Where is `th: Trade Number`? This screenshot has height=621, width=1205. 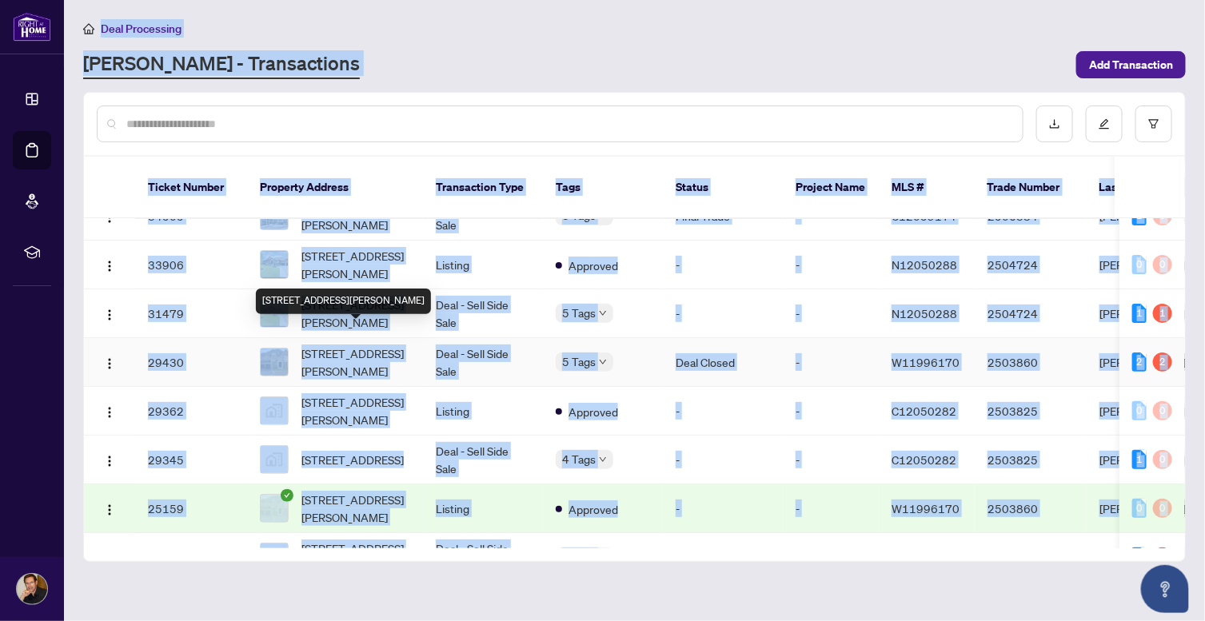
th: Trade Number is located at coordinates (1030, 188).